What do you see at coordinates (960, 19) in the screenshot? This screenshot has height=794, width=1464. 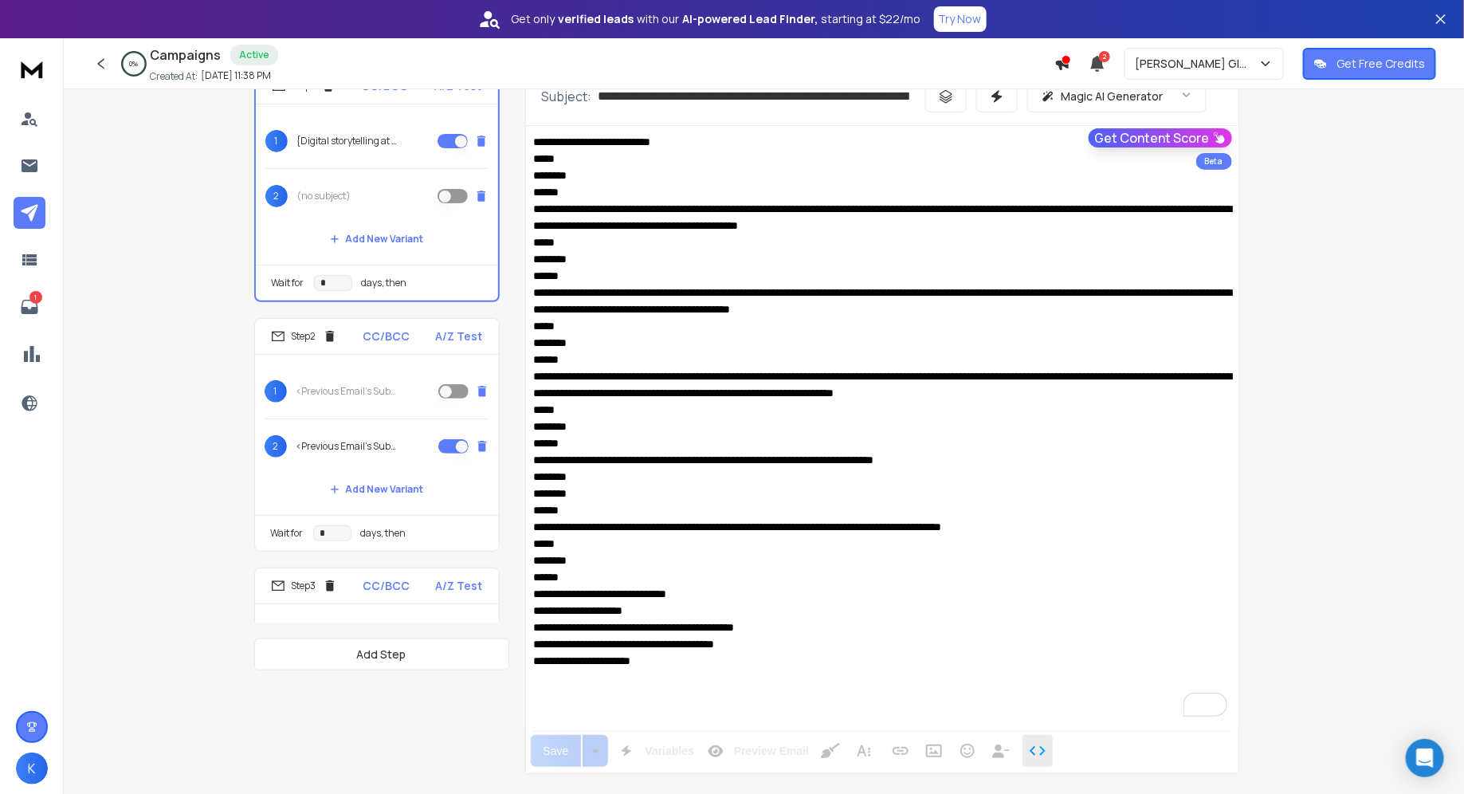 I see `p: Try Now` at bounding box center [960, 19].